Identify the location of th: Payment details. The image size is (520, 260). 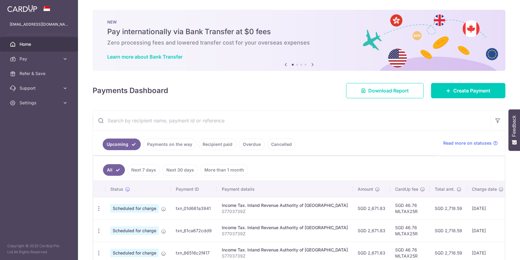
(285, 189).